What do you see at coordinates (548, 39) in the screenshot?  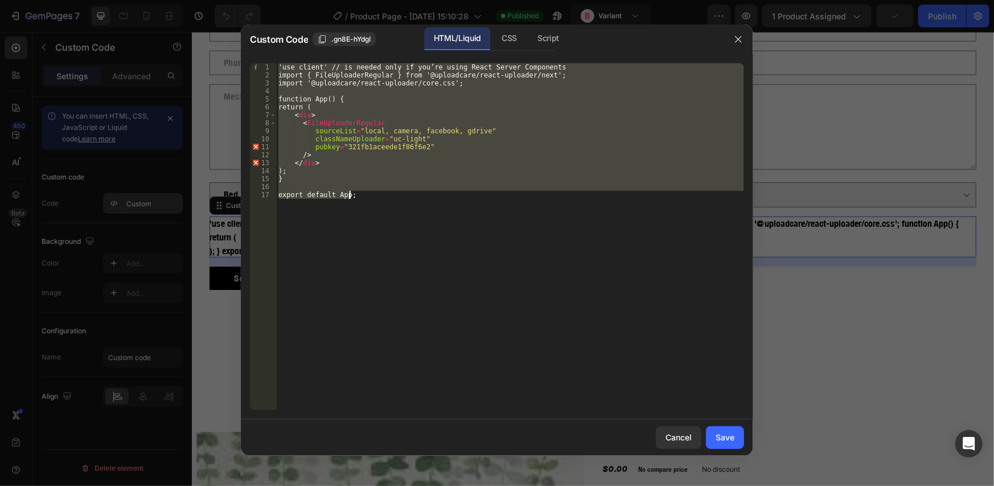 I see `div: Script` at bounding box center [548, 39].